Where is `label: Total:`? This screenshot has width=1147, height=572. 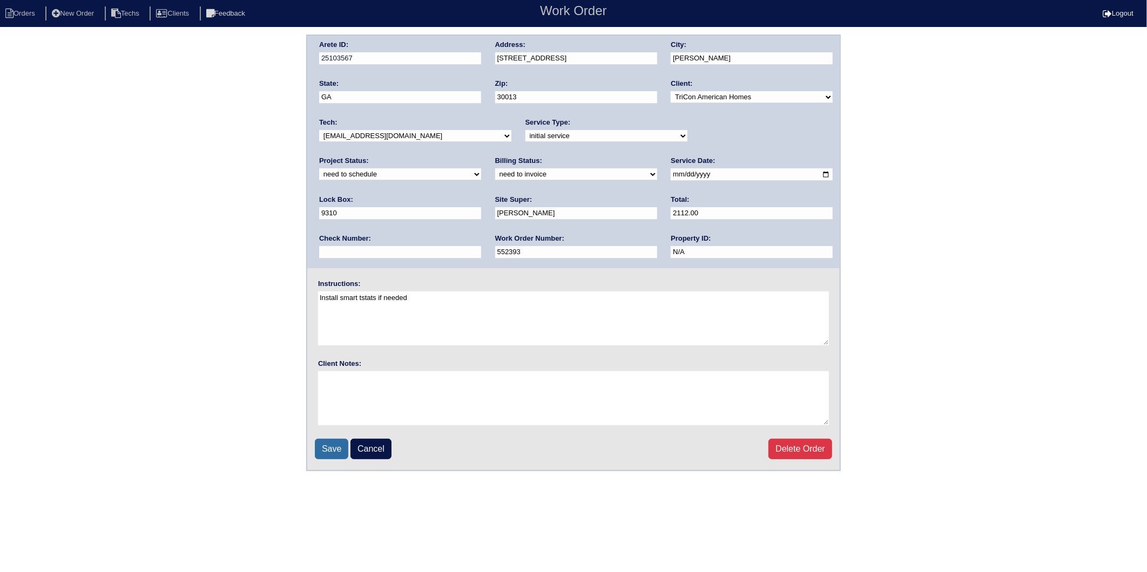 label: Total: is located at coordinates (680, 200).